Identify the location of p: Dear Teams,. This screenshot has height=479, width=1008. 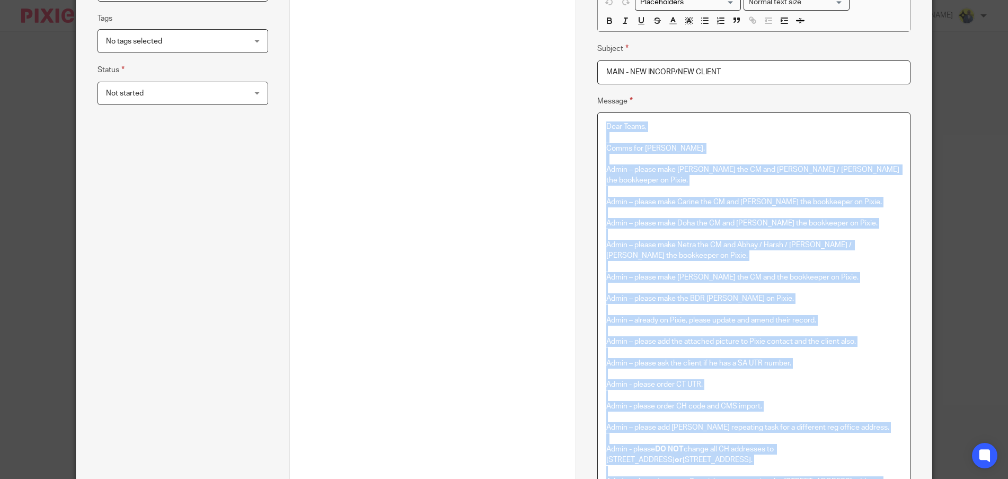
(754, 127).